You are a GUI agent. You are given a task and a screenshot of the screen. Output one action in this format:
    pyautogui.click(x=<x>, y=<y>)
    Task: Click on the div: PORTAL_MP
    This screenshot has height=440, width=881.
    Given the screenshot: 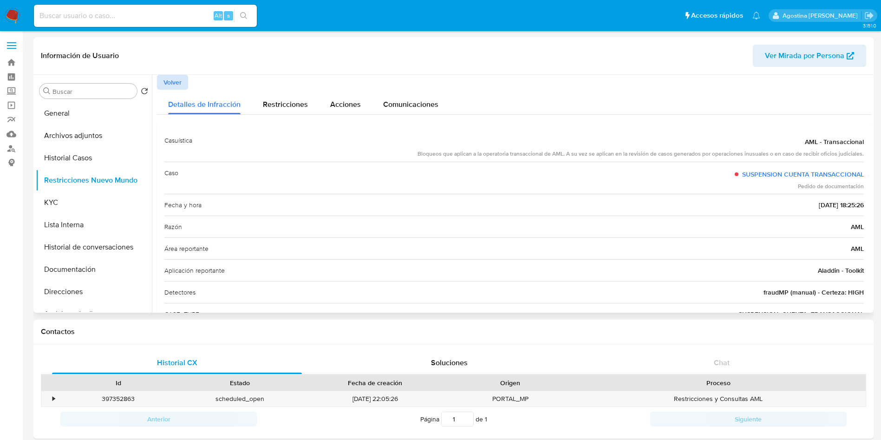 What is the action you would take?
    pyautogui.click(x=510, y=398)
    